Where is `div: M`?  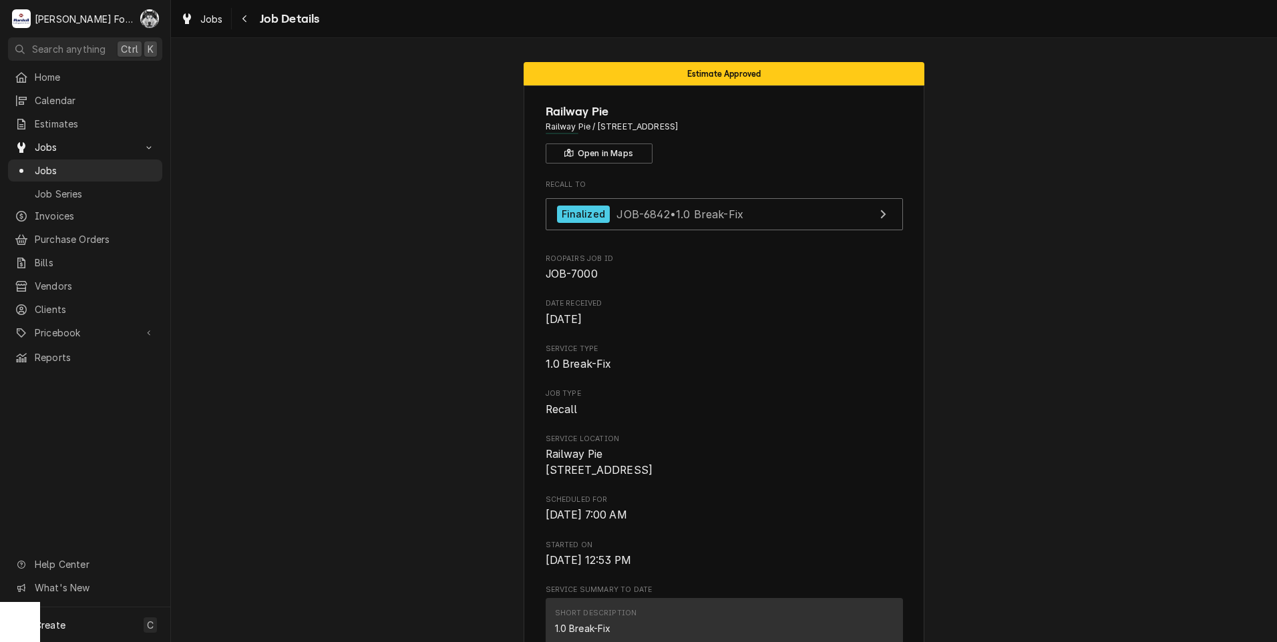 div: M is located at coordinates (21, 19).